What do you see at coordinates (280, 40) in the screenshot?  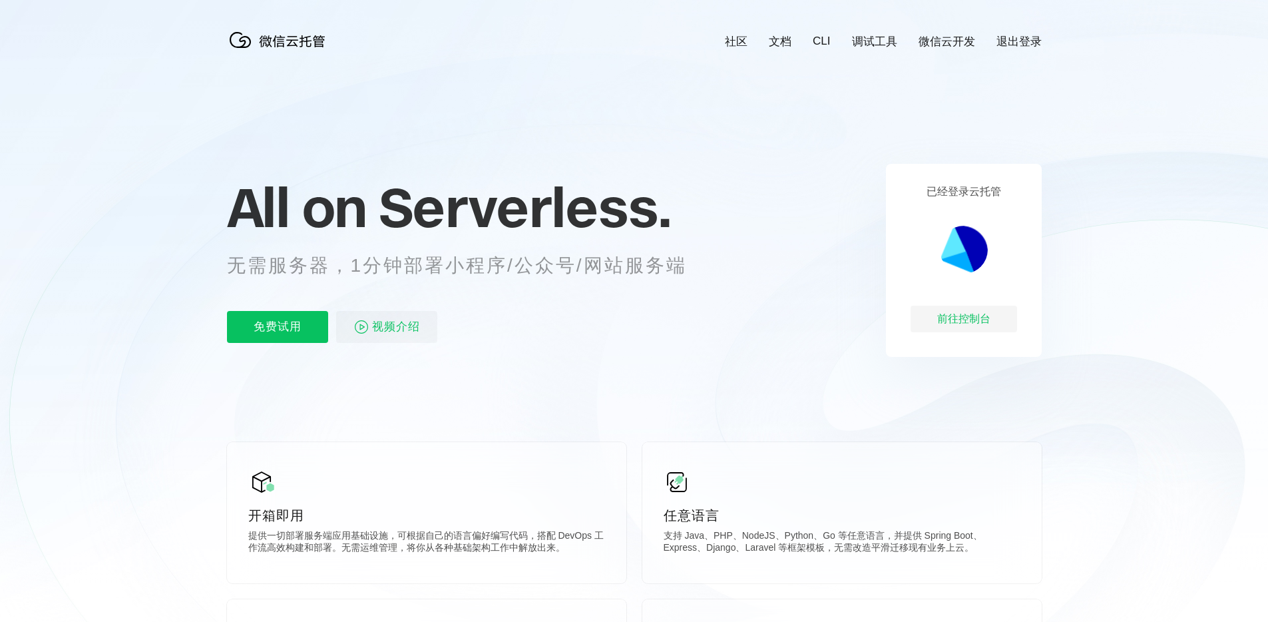 I see `img: 微信云托管` at bounding box center [280, 40].